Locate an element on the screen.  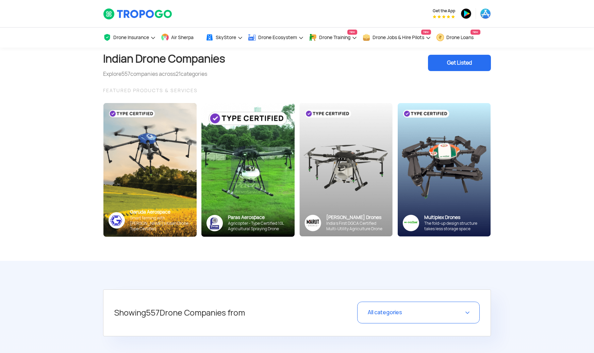
div: Multiplex Drones is located at coordinates (455, 217).